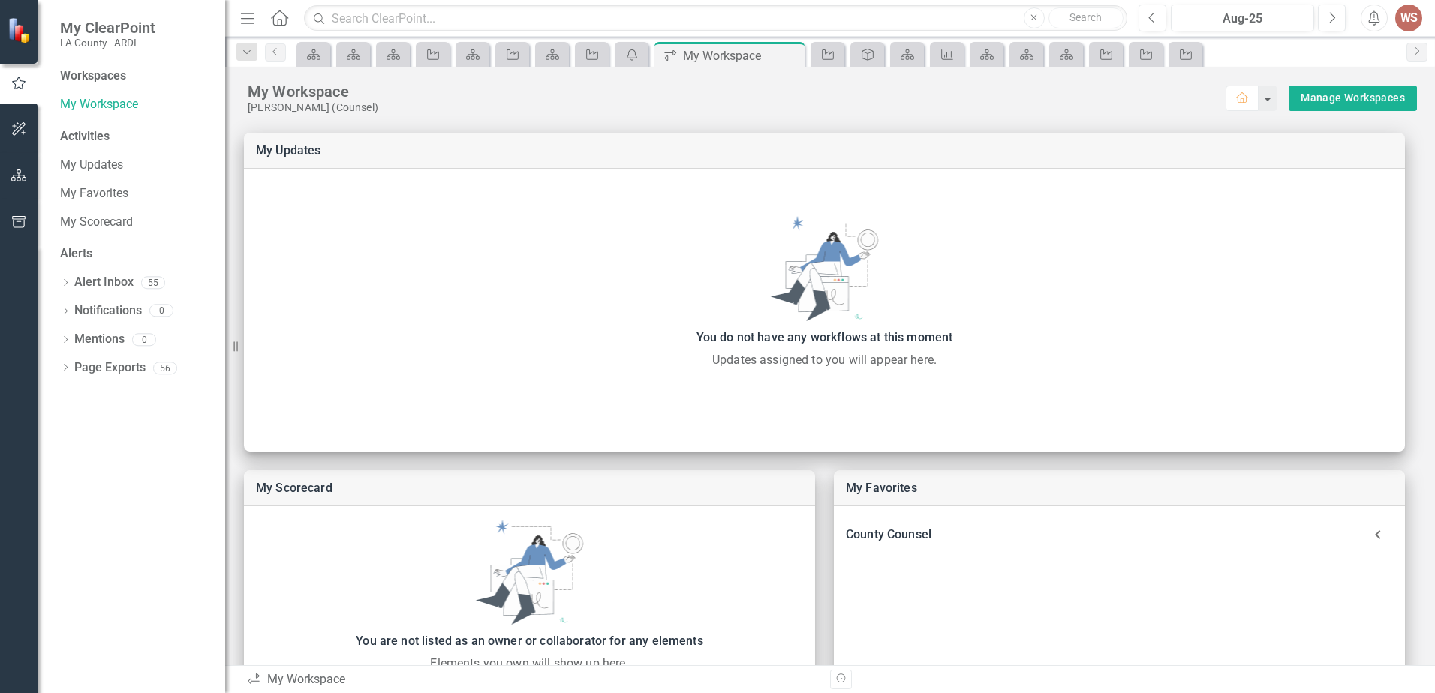 The width and height of the screenshot is (1435, 693). Describe the element at coordinates (99, 339) in the screenshot. I see `a: Mentions` at that location.